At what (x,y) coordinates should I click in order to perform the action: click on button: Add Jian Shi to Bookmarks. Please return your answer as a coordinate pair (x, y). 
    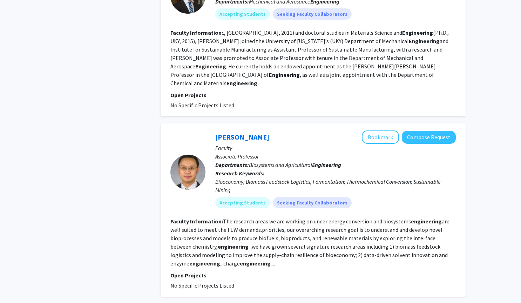
    Looking at the image, I should click on (380, 137).